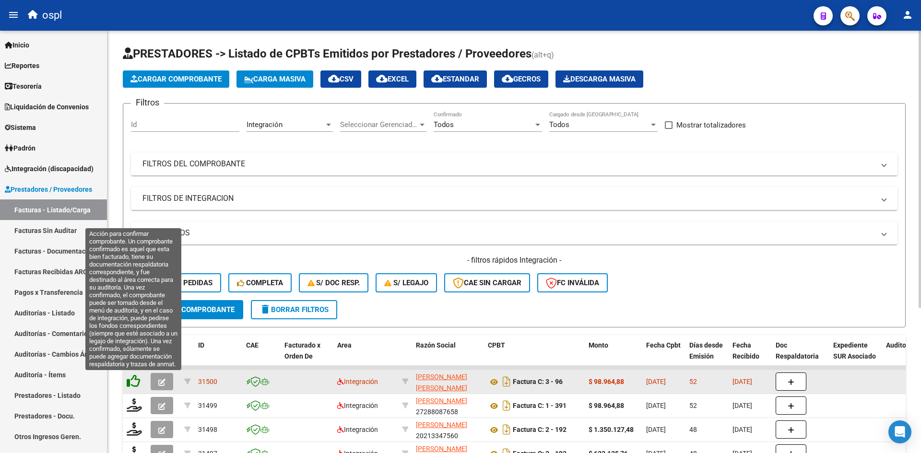 Image resolution: width=921 pixels, height=453 pixels. Describe the element at coordinates (448, 382) in the screenshot. I see `div: 27310451121` at that location.